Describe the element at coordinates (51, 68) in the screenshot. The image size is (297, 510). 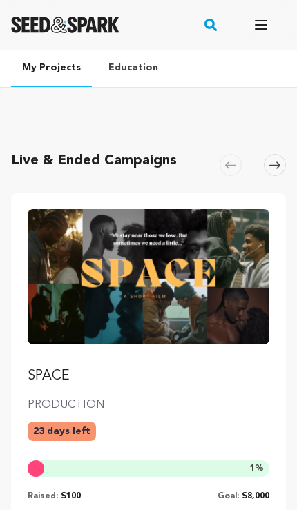
I see `a: My Projects` at that location.